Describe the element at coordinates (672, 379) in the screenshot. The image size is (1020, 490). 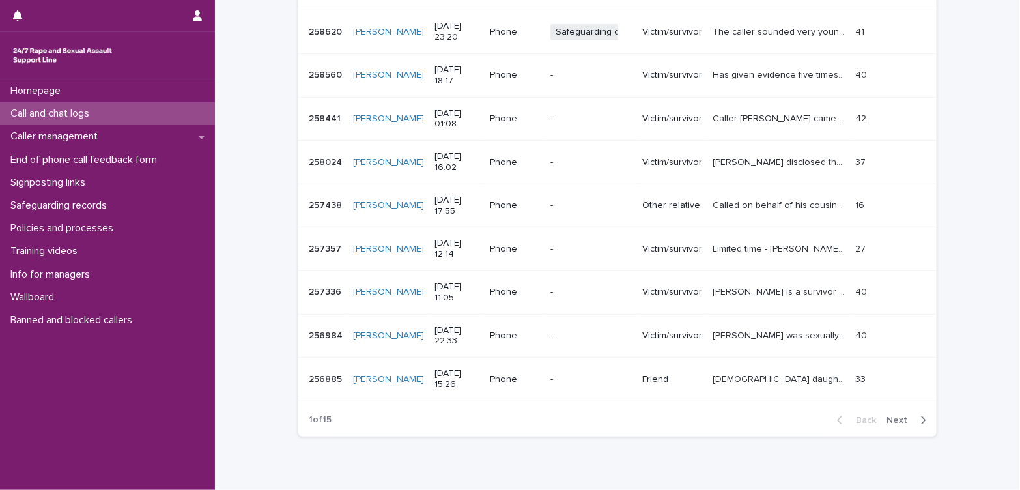
I see `p: Friend` at that location.